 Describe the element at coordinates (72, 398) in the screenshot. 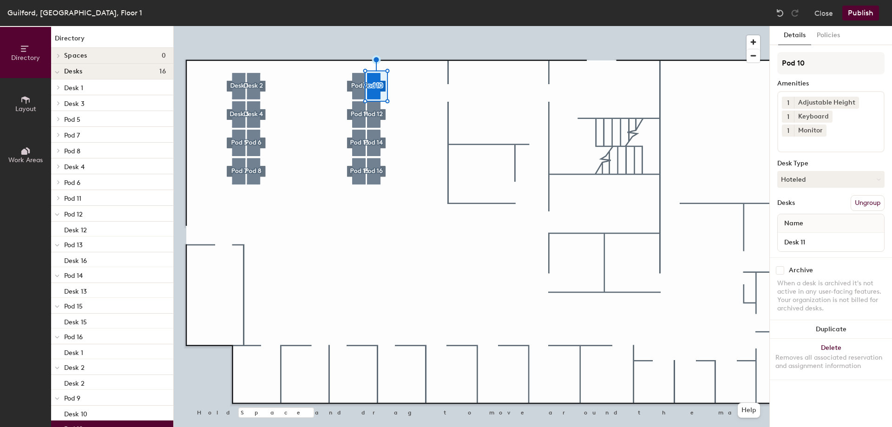

I see `span: Pod 9` at that location.